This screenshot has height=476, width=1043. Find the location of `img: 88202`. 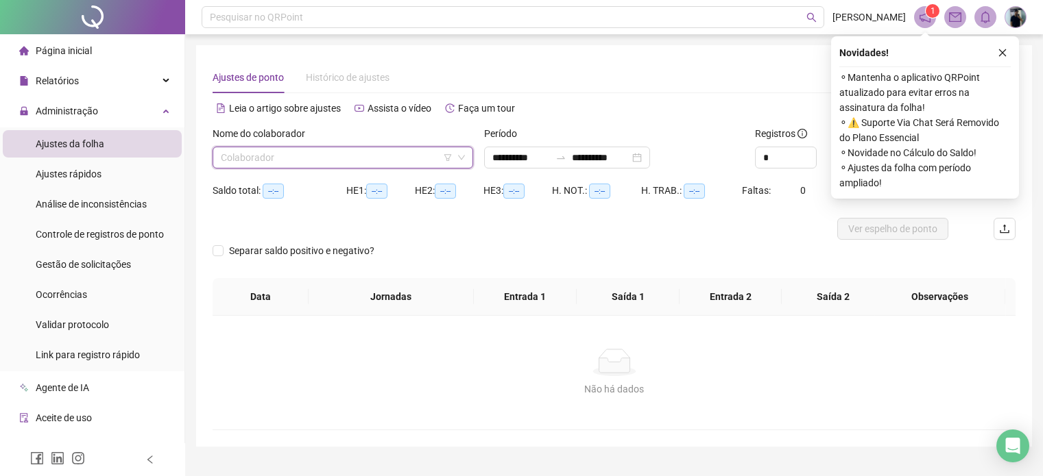

img: 88202 is located at coordinates (1015, 17).